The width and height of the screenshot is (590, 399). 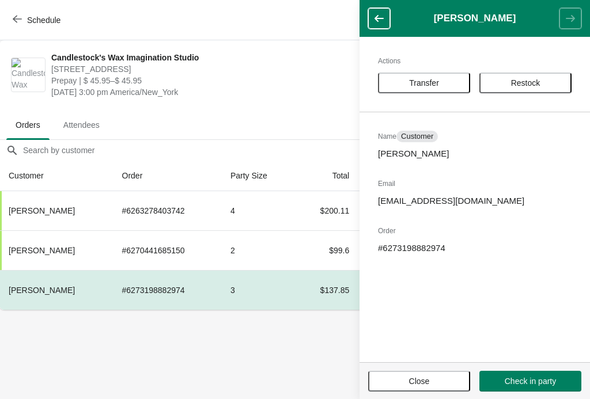 What do you see at coordinates (211, 81) in the screenshot?
I see `span: Prepay | $ 45.95–$ 45.95` at bounding box center [211, 81].